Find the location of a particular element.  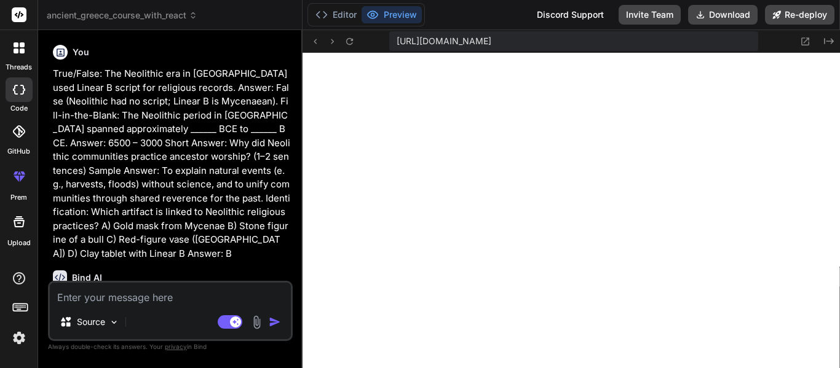

label: Upload is located at coordinates (19, 243).